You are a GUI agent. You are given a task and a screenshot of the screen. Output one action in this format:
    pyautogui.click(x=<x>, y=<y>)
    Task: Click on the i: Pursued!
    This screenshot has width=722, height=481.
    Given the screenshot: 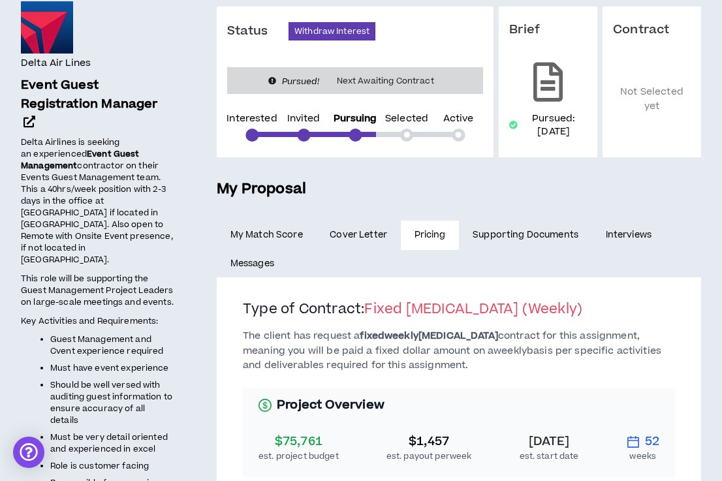 What is the action you would take?
    pyautogui.click(x=300, y=82)
    